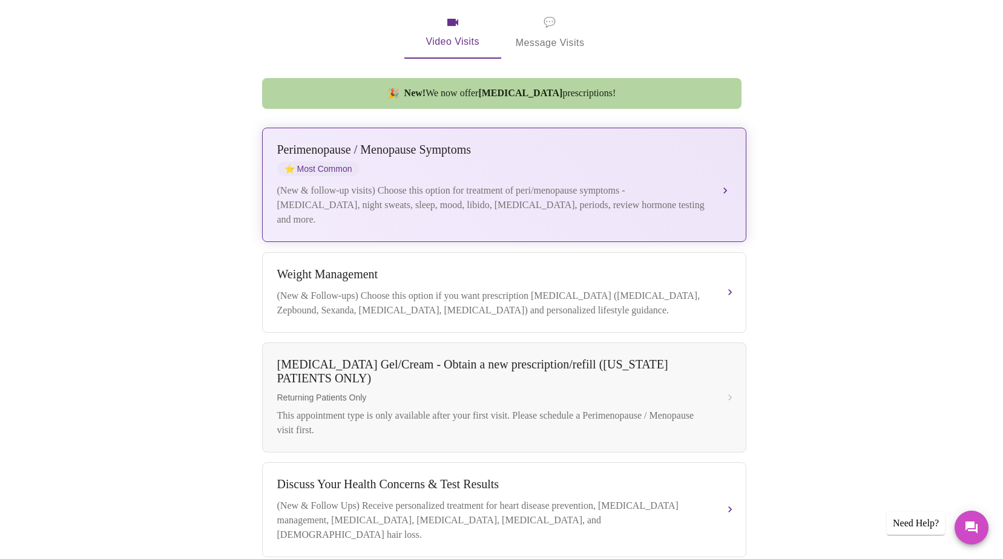 The height and width of the screenshot is (559, 1003). What do you see at coordinates (510, 93) in the screenshot?
I see `span: We now offer prescriptions!` at bounding box center [510, 93].